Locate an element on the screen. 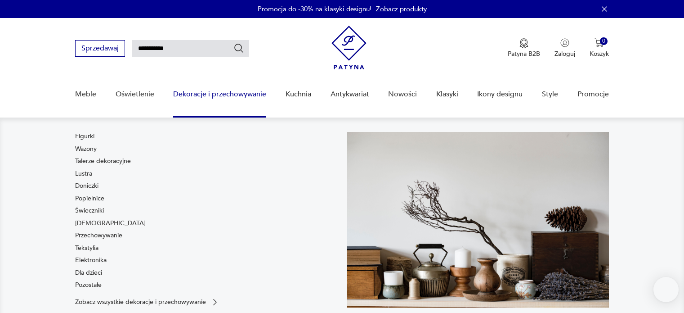  button: Patyna B2B is located at coordinates (524, 48).